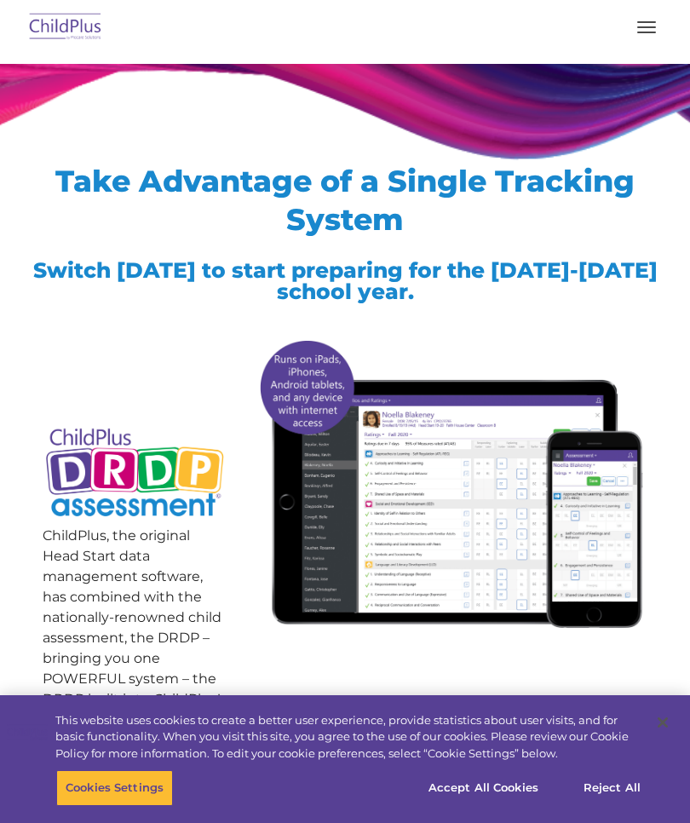 The image size is (690, 823). I want to click on img: Copyright - DRDP Logo, so click(135, 474).